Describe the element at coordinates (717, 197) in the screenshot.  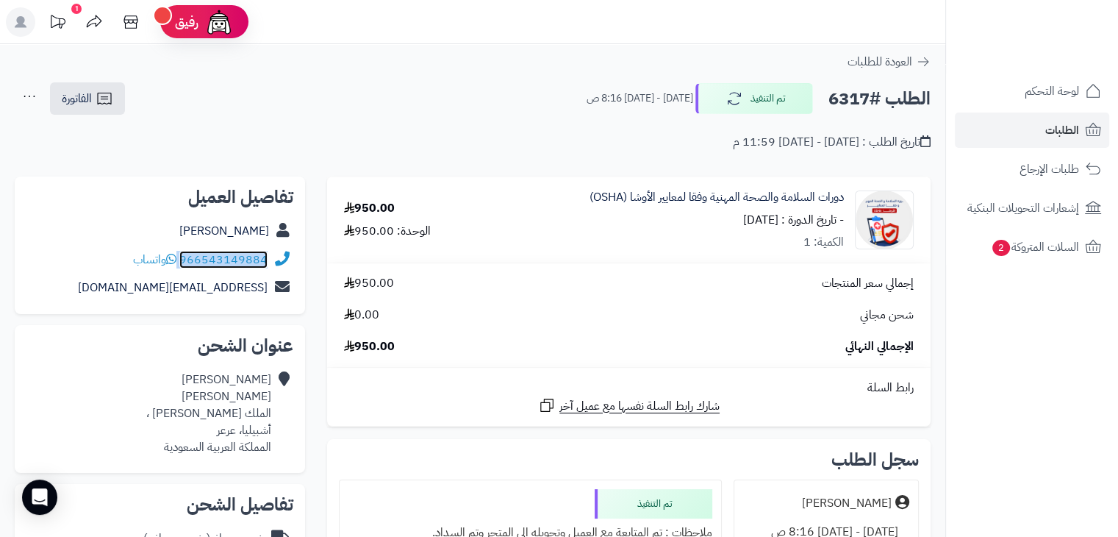
I see `a: دورات السلامة والصحة المهنية وفقا لمعايير الأوشا (OSHA)` at that location.